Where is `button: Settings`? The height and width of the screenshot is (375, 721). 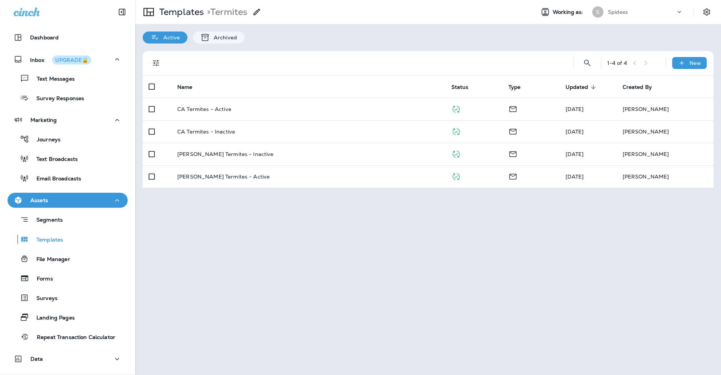 button: Settings is located at coordinates (706, 12).